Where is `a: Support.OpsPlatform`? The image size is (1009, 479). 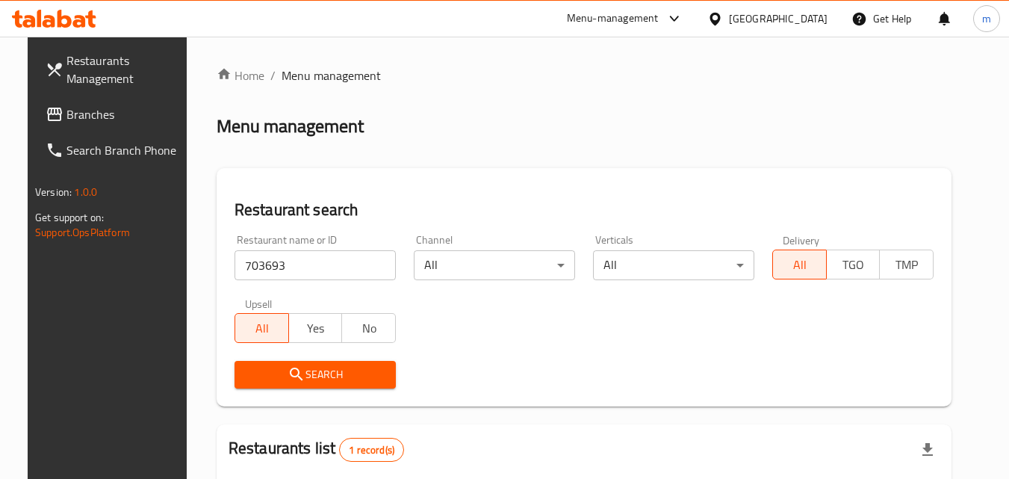 a: Support.OpsPlatform is located at coordinates (82, 232).